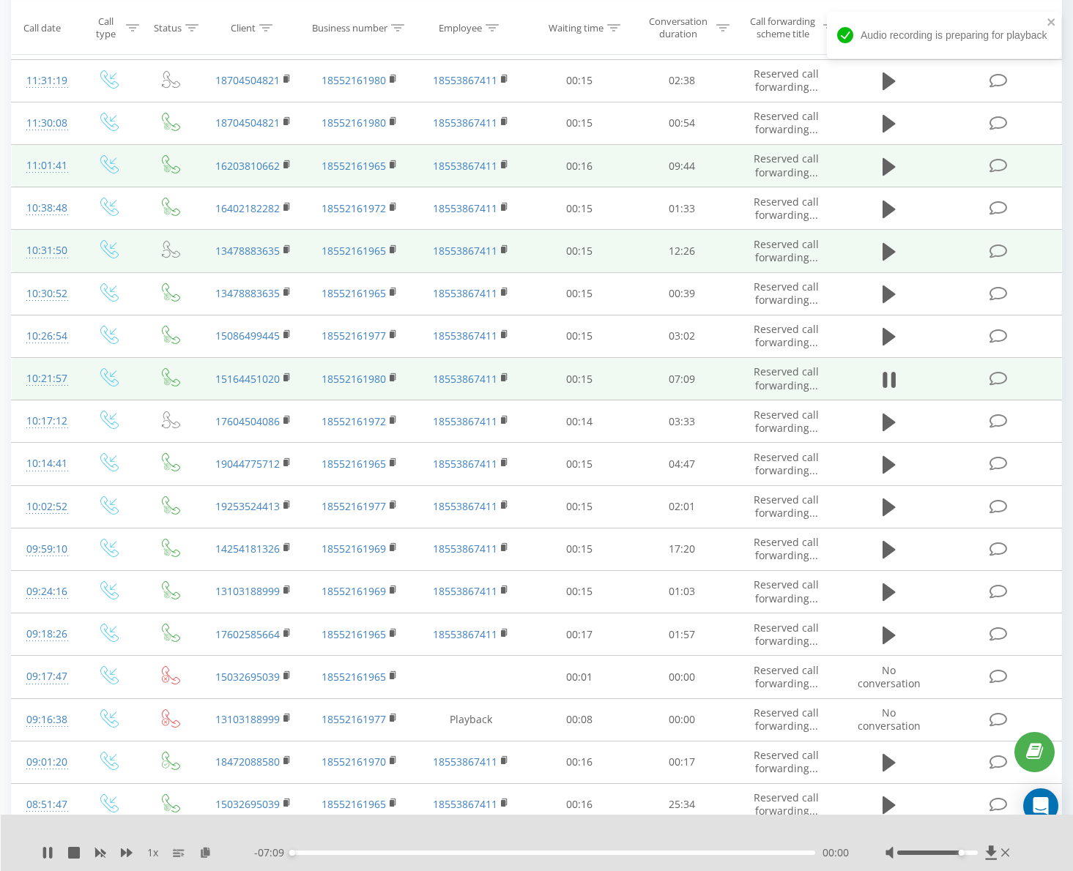  What do you see at coordinates (44, 123) in the screenshot?
I see `div: 11:30:08` at bounding box center [44, 123].